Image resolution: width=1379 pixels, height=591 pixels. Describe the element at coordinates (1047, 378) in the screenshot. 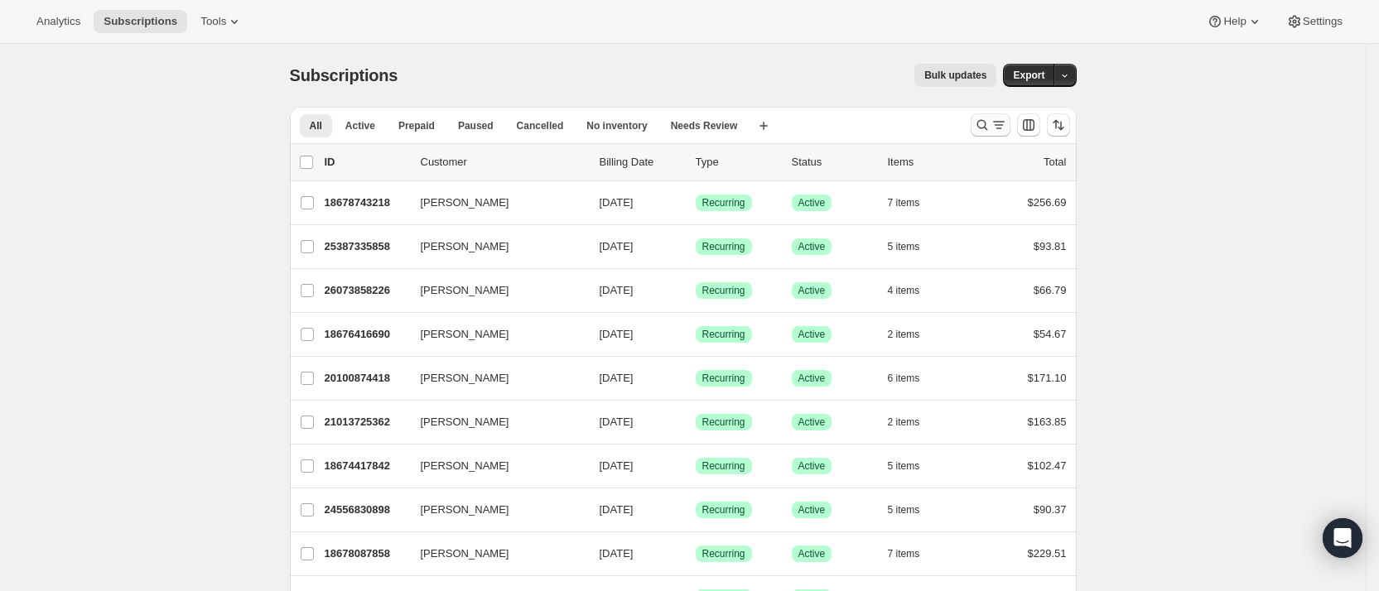

I see `span: $171.10` at that location.